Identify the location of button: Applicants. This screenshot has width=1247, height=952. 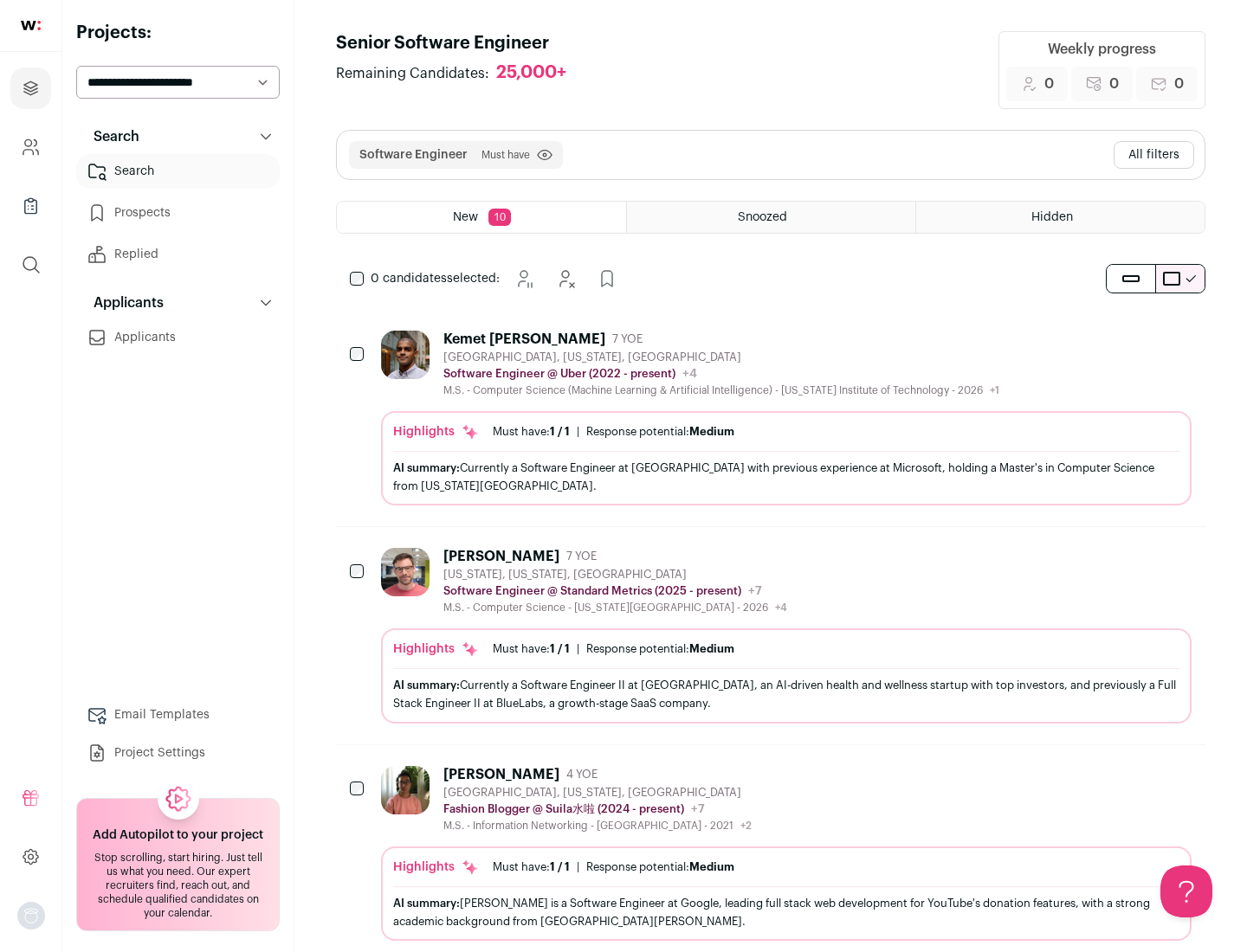
(178, 303).